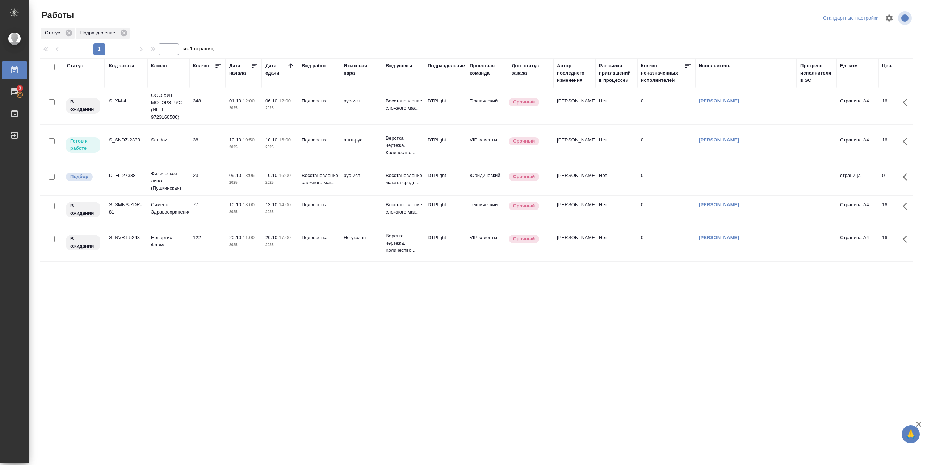 The height and width of the screenshot is (465, 927). What do you see at coordinates (857, 243) in the screenshot?
I see `td: Страница А4` at bounding box center [857, 243].